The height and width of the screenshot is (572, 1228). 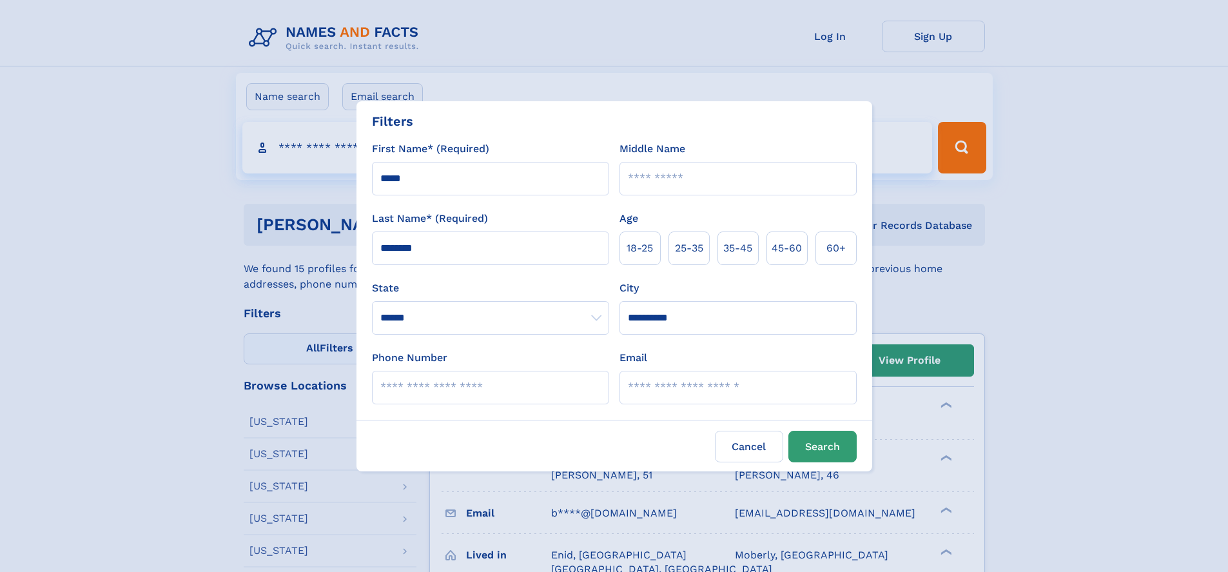 I want to click on label: City, so click(x=629, y=288).